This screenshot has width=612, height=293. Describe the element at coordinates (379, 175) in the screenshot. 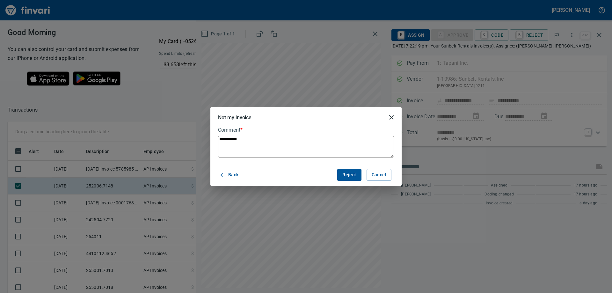

I see `button: Cancel` at that location.